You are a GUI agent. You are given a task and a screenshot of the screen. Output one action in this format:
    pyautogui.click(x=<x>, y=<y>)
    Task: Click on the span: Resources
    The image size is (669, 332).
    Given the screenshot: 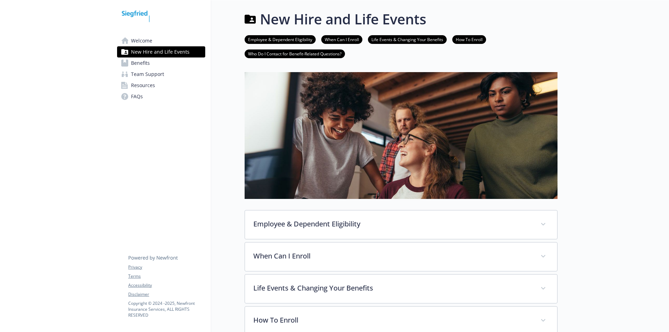 What is the action you would take?
    pyautogui.click(x=143, y=85)
    